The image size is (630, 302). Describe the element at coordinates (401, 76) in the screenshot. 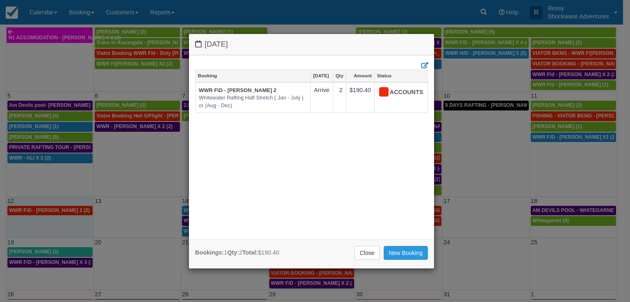

I see `a: Status` at that location.